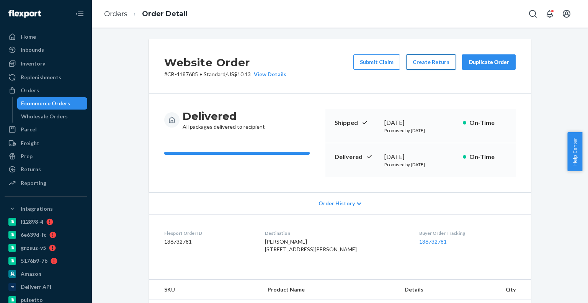 This screenshot has width=588, height=303. Describe the element at coordinates (46, 50) in the screenshot. I see `a: Inbounds` at that location.